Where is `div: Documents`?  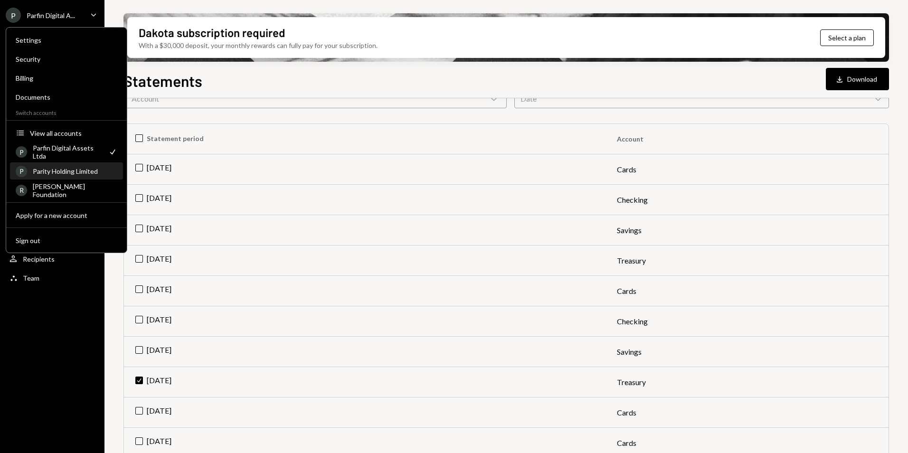 div: Documents is located at coordinates (67, 97).